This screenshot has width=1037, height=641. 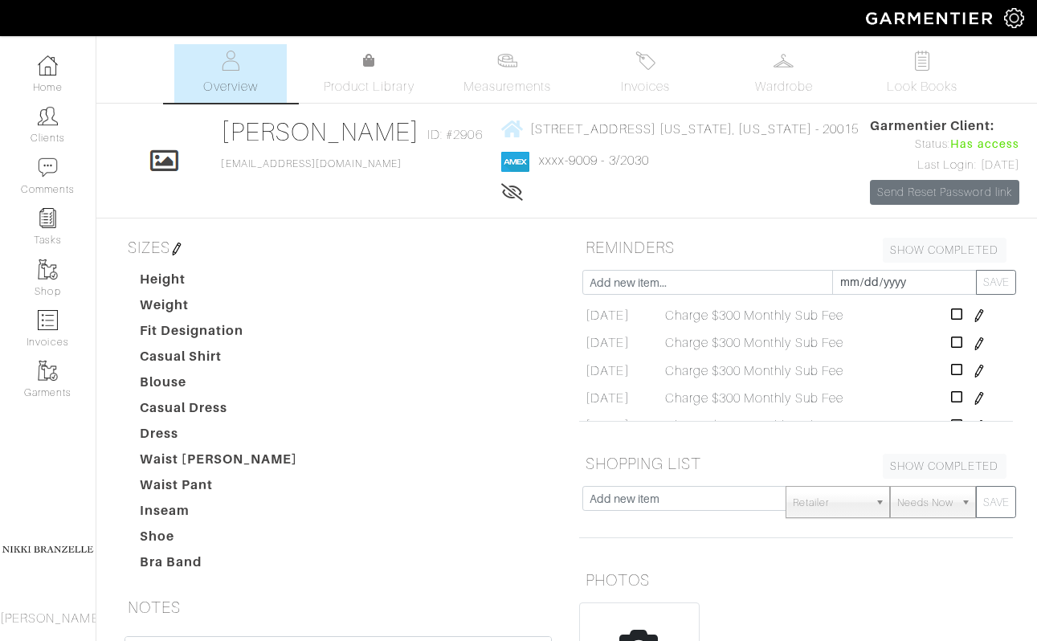 What do you see at coordinates (685, 498) in the screenshot?
I see `input: Add new item` at bounding box center [685, 498].